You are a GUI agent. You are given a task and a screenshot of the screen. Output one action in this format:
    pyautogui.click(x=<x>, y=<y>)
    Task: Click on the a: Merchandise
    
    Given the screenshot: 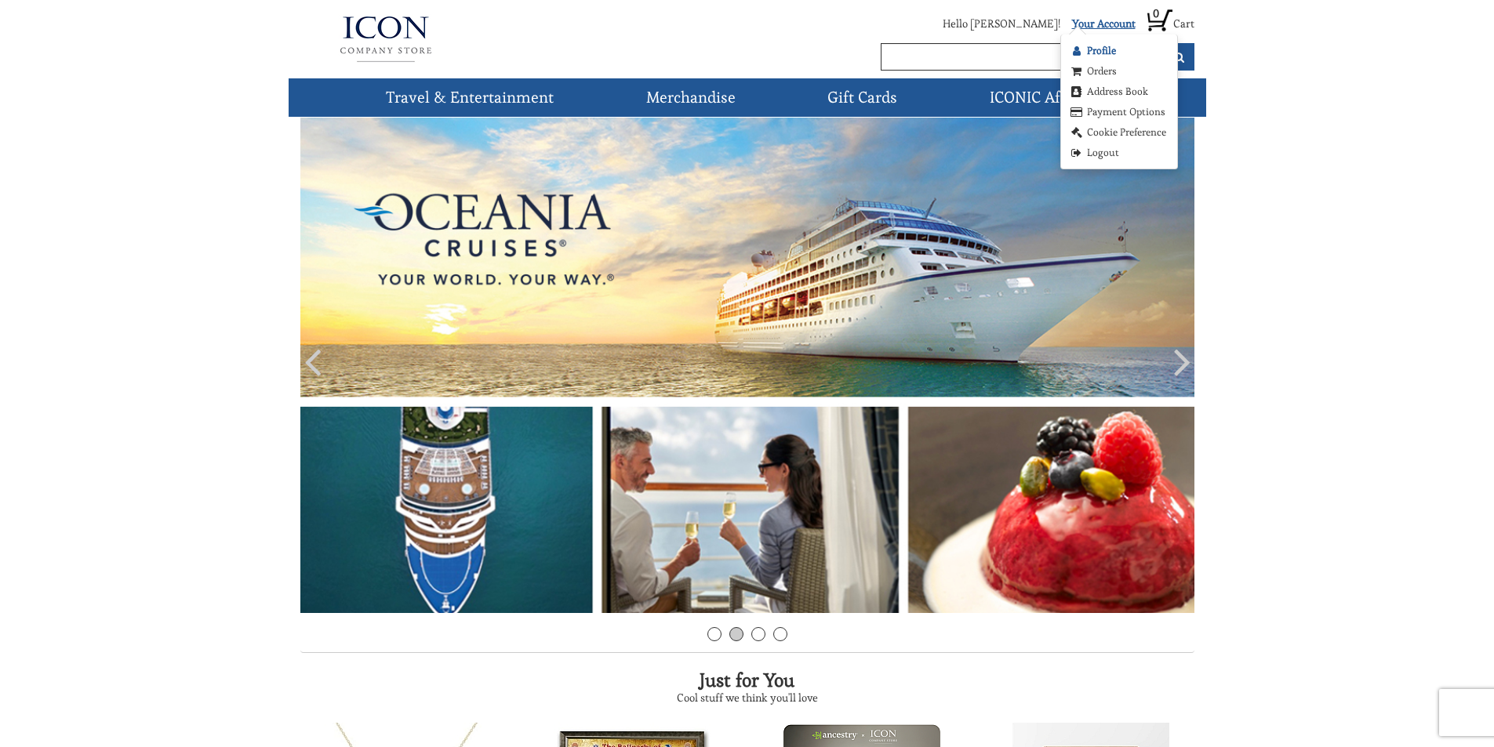 What is the action you would take?
    pyautogui.click(x=691, y=97)
    